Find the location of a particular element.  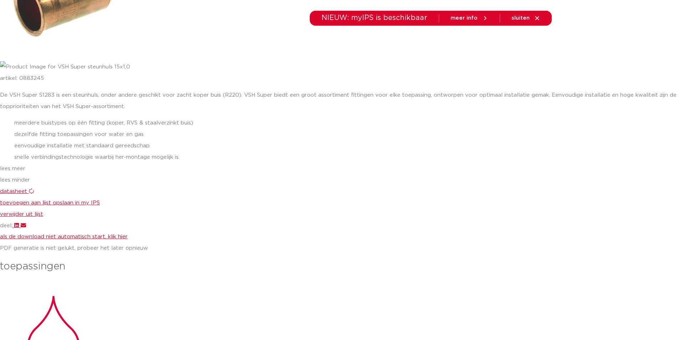

a: meer info is located at coordinates (470, 18).